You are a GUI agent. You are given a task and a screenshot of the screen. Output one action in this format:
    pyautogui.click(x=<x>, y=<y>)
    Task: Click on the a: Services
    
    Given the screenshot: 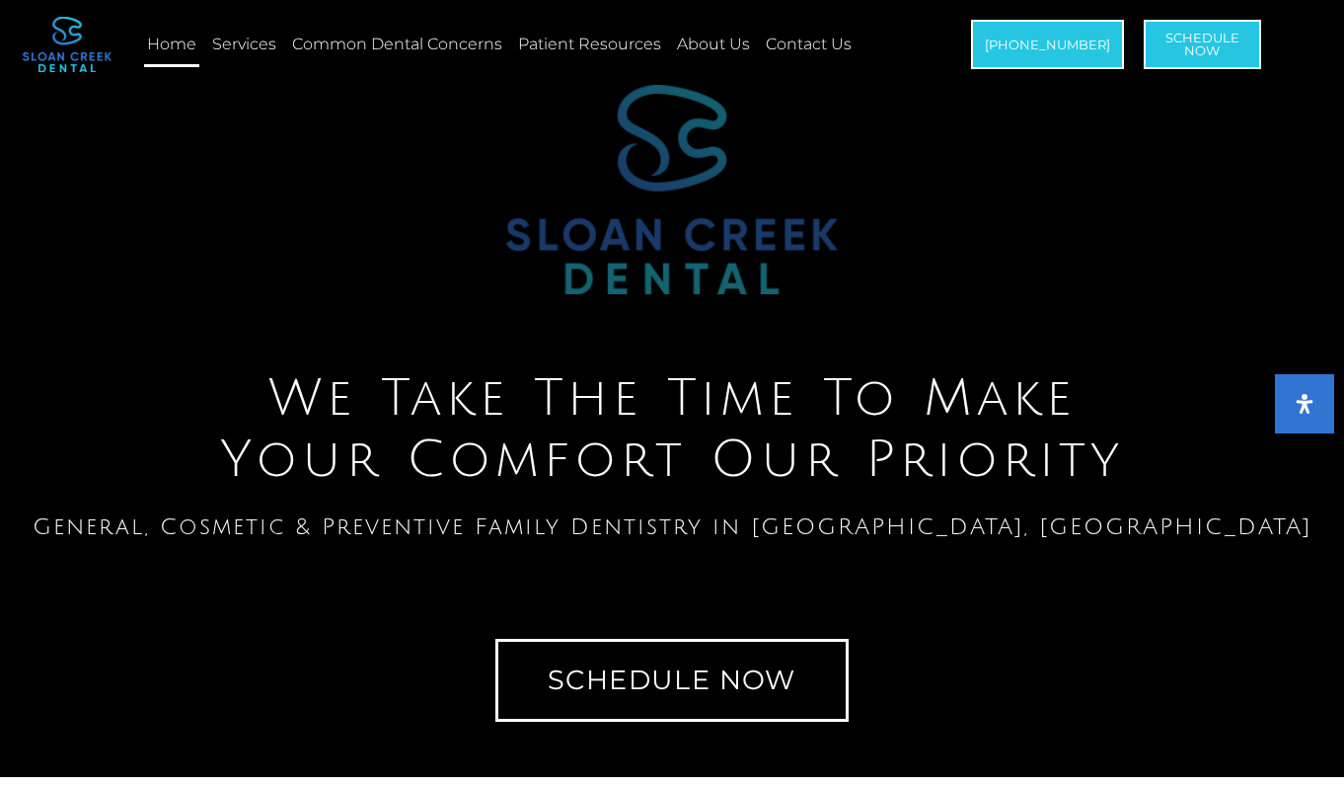 What is the action you would take?
    pyautogui.click(x=244, y=44)
    